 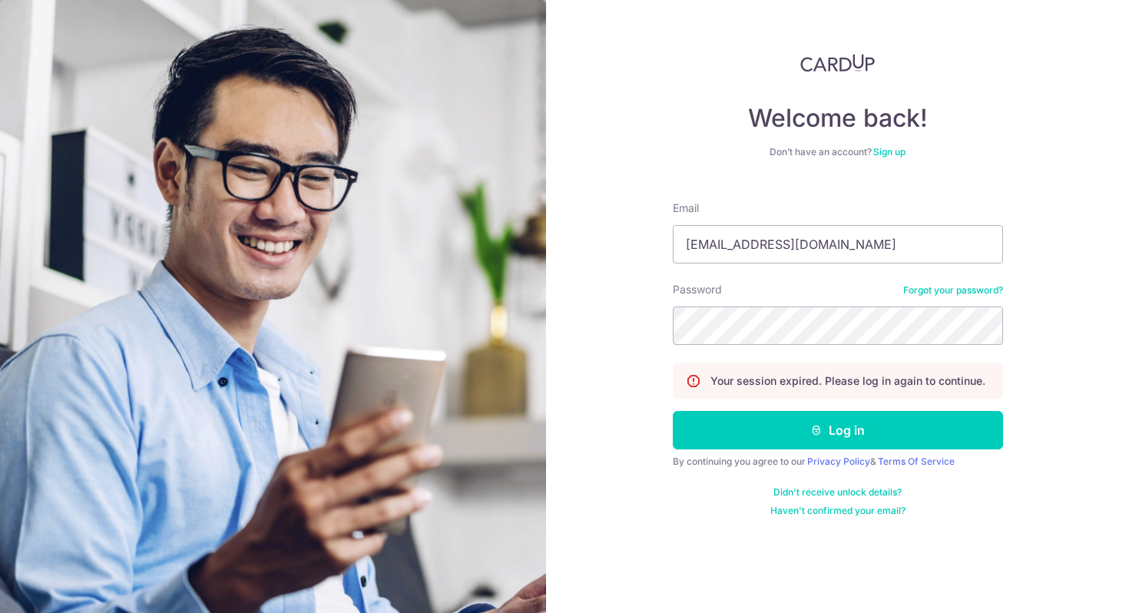 I want to click on a: Sign up, so click(x=889, y=151).